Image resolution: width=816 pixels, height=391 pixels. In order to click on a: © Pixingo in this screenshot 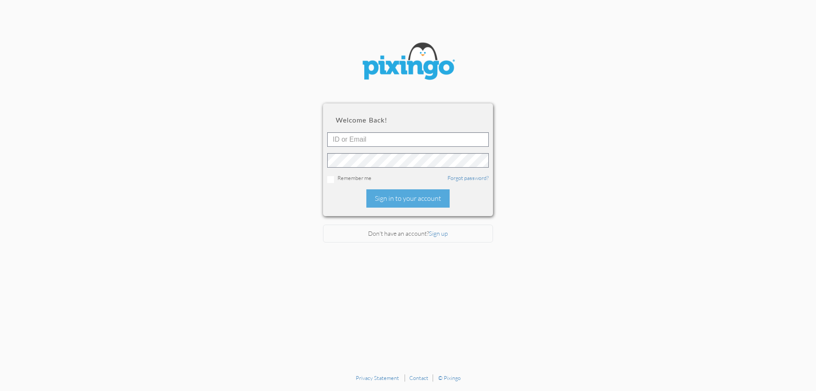, I will do `click(449, 377)`.